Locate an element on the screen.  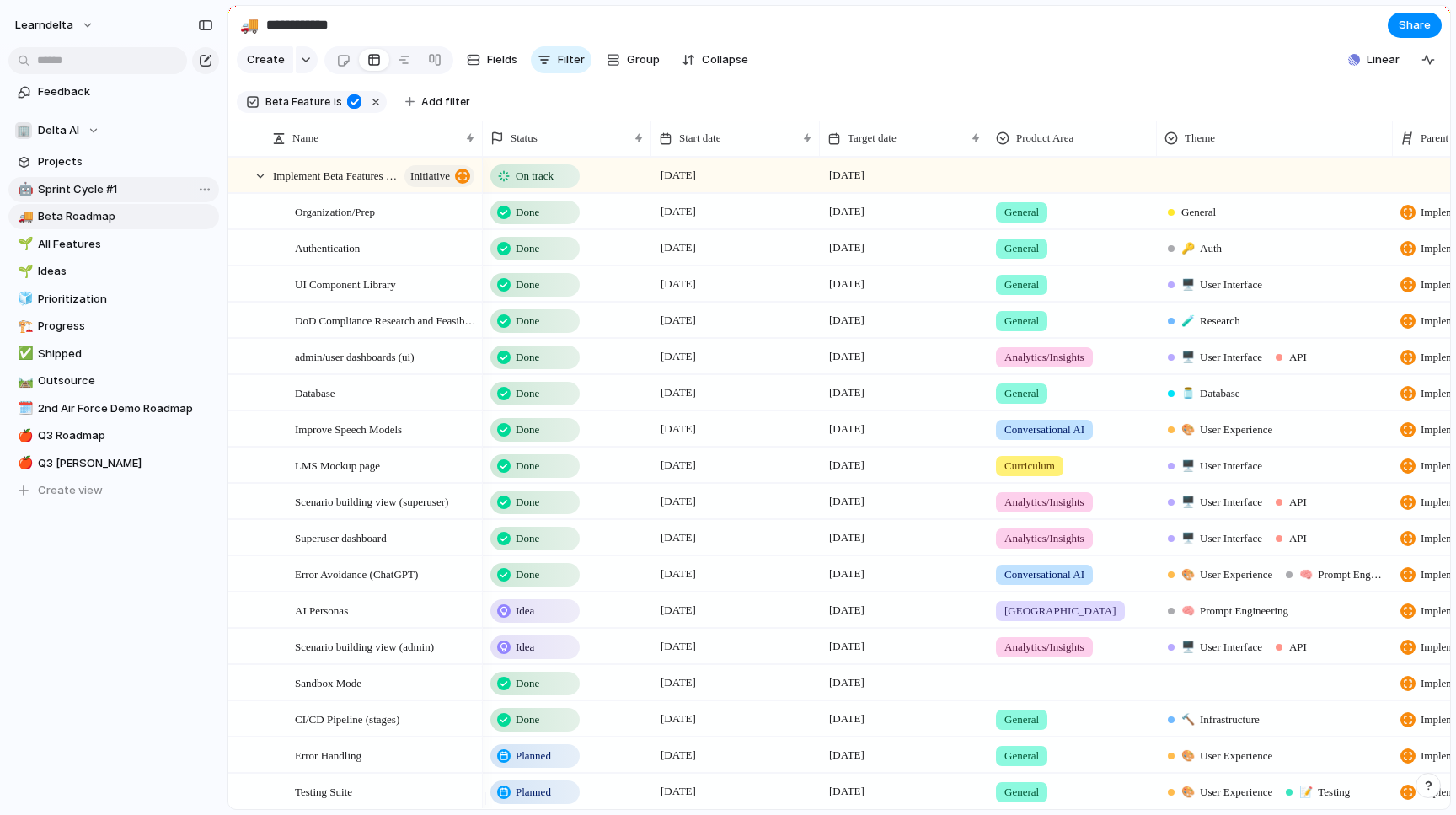
span: Beta Roadmap is located at coordinates (126, 216).